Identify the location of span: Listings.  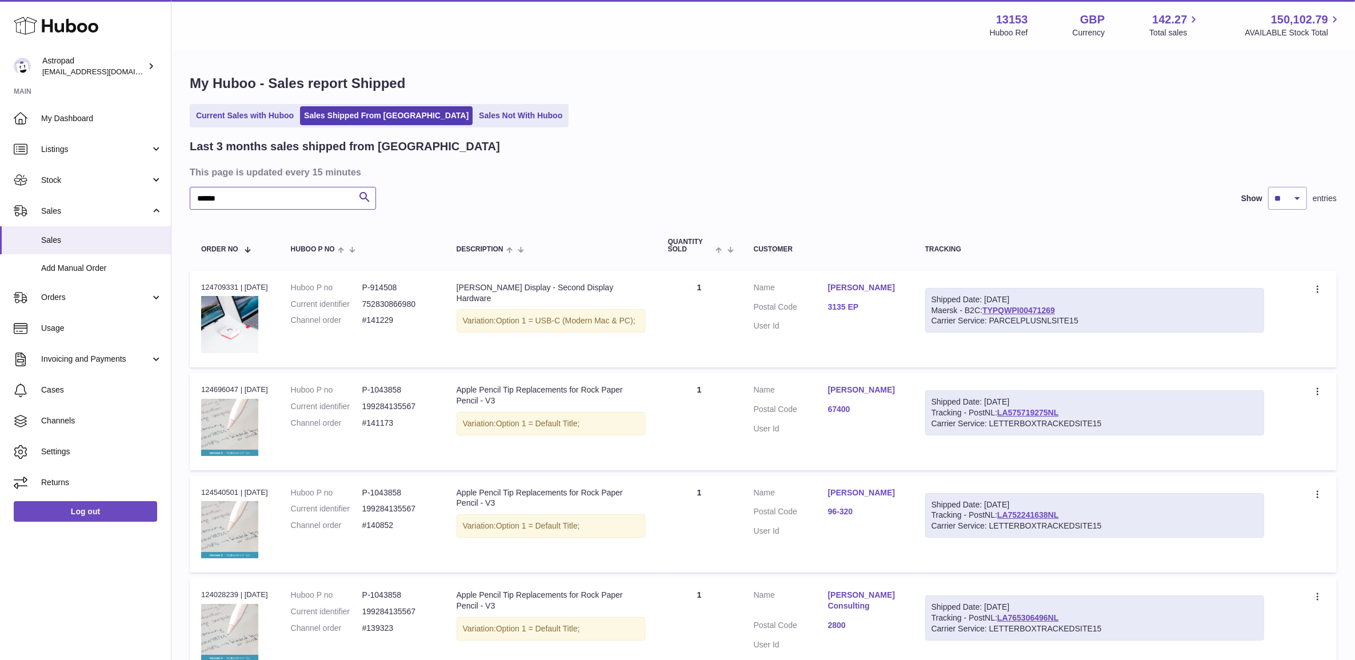
(95, 149).